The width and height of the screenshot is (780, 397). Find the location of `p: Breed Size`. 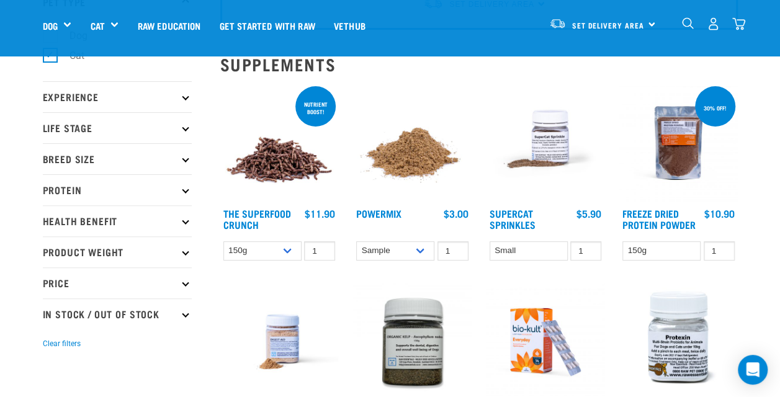

p: Breed Size is located at coordinates (117, 159).